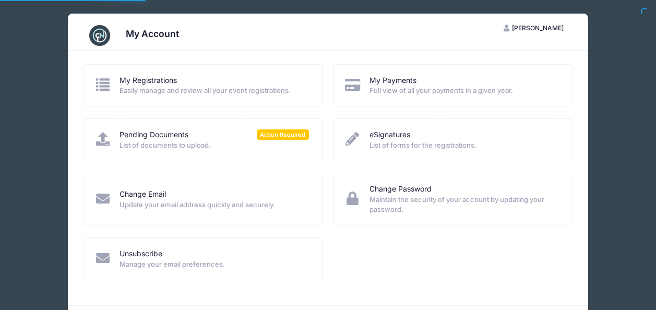 The image size is (656, 310). Describe the element at coordinates (100, 35) in the screenshot. I see `img: CampNetwork` at that location.